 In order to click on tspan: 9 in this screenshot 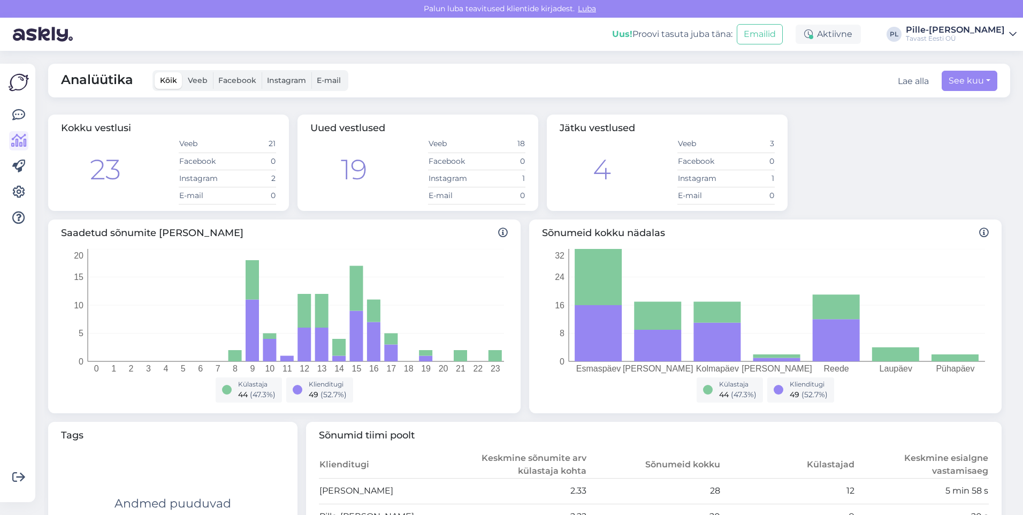, I will do `click(253, 368)`.